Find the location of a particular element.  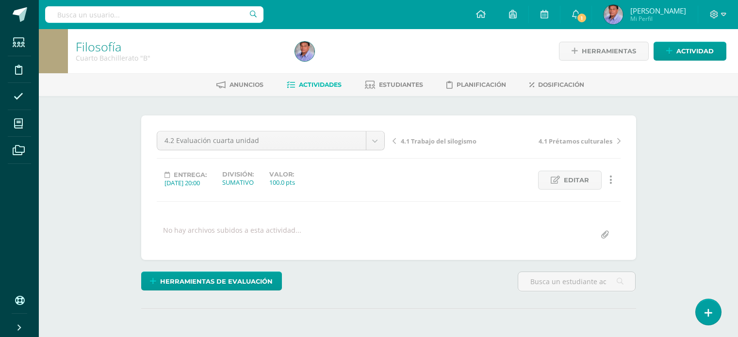

a: Estudiantes is located at coordinates (394, 85).